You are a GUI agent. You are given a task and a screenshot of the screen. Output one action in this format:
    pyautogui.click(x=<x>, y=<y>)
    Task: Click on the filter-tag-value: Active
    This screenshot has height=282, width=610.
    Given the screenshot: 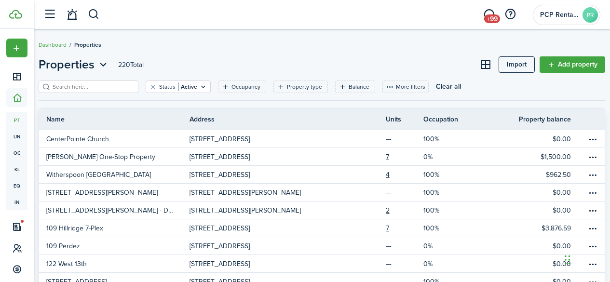 What is the action you would take?
    pyautogui.click(x=188, y=87)
    